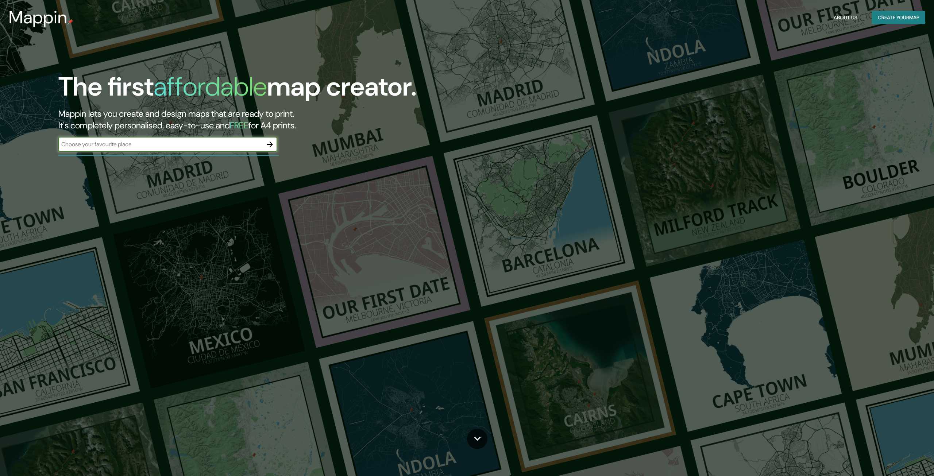  What do you see at coordinates (70, 22) in the screenshot?
I see `img: mappin-pin` at bounding box center [70, 22].